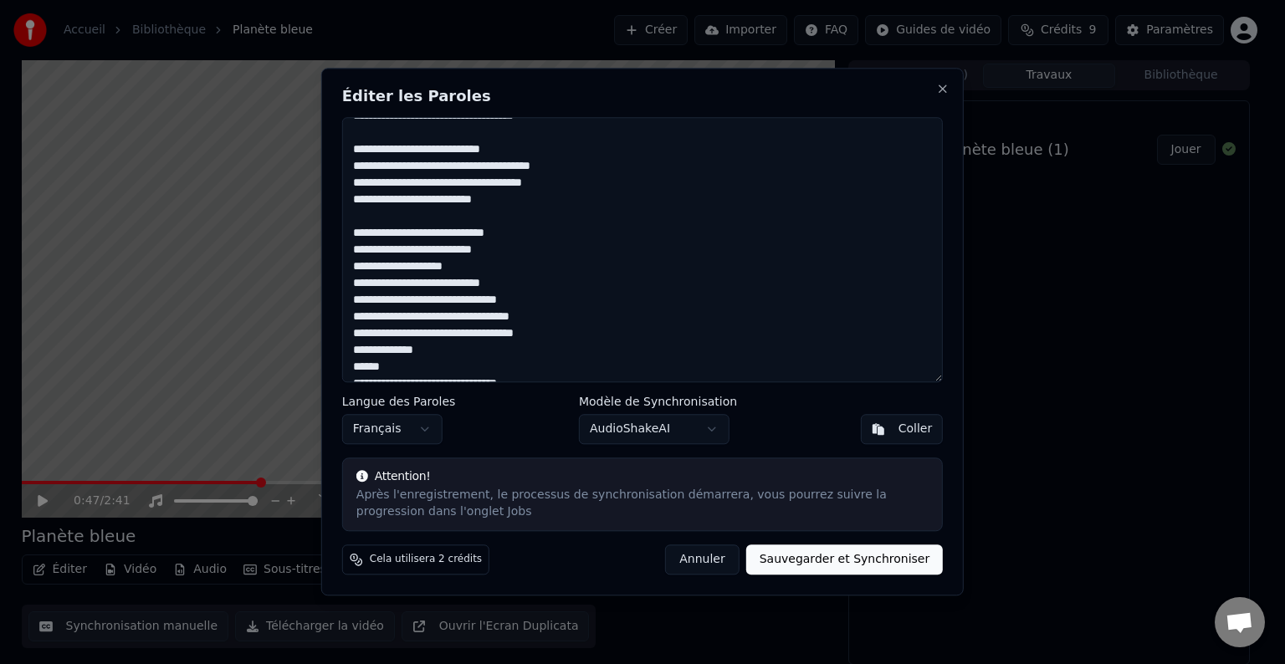 This screenshot has height=664, width=1285. Describe the element at coordinates (702, 561) in the screenshot. I see `button: Annuler` at that location.